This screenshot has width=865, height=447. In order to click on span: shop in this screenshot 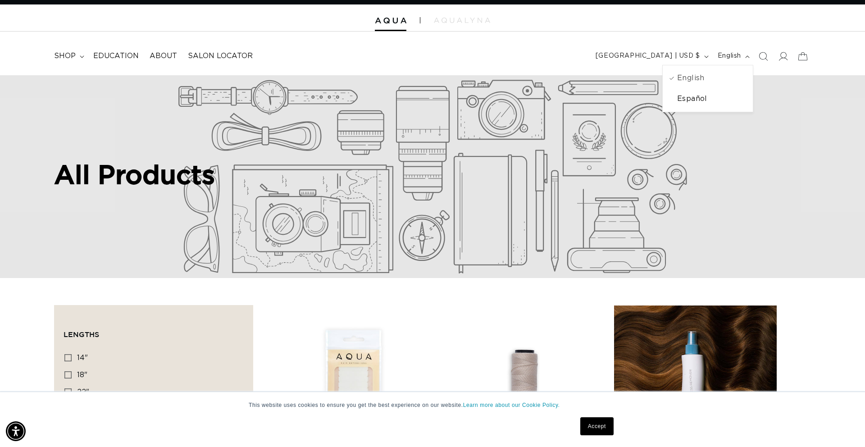, I will do `click(65, 56)`.